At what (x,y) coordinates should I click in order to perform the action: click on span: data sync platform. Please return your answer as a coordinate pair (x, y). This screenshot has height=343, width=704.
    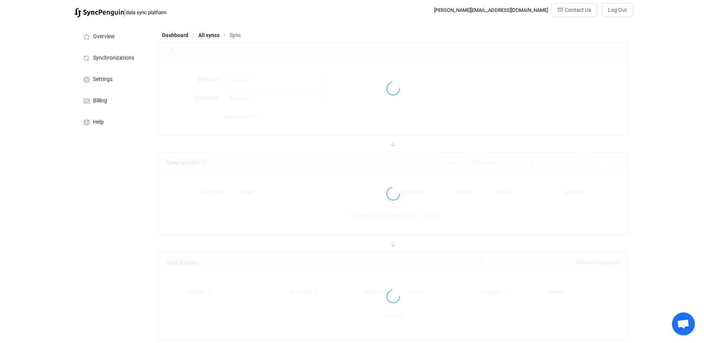
    Looking at the image, I should click on (146, 12).